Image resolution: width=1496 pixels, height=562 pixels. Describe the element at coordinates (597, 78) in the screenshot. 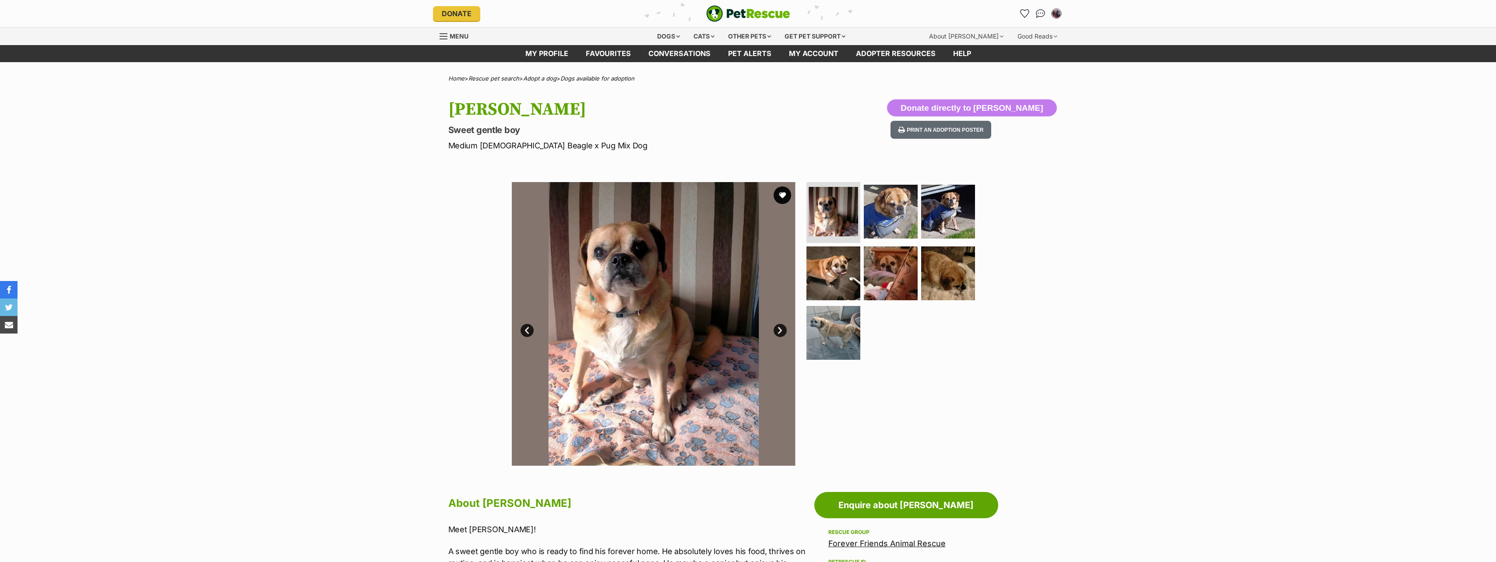

I see `a: Dogs available for adoption` at that location.